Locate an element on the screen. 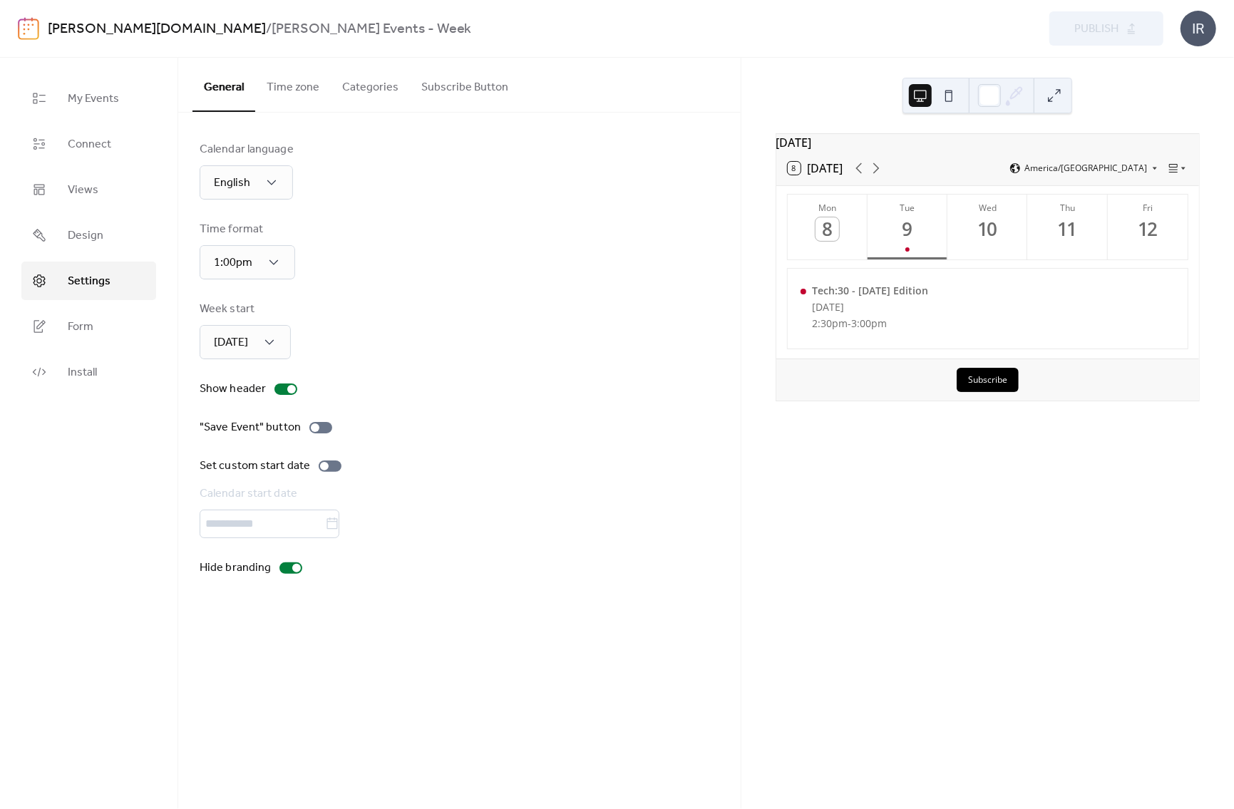  div: 9 is located at coordinates (908, 229).